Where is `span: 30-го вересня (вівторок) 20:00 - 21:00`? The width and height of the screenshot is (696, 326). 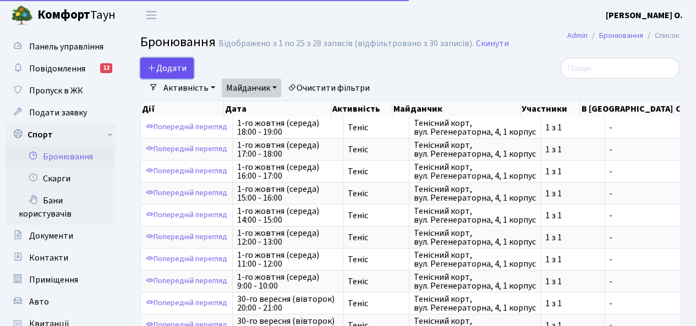 span: 30-го вересня (вівторок) 20:00 - 21:00 is located at coordinates (288, 304).